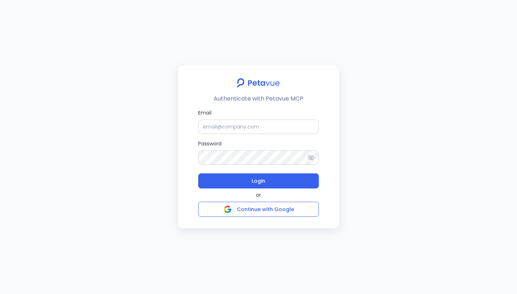 The width and height of the screenshot is (517, 294). I want to click on p: Authenticate with Petavue MCP, so click(259, 99).